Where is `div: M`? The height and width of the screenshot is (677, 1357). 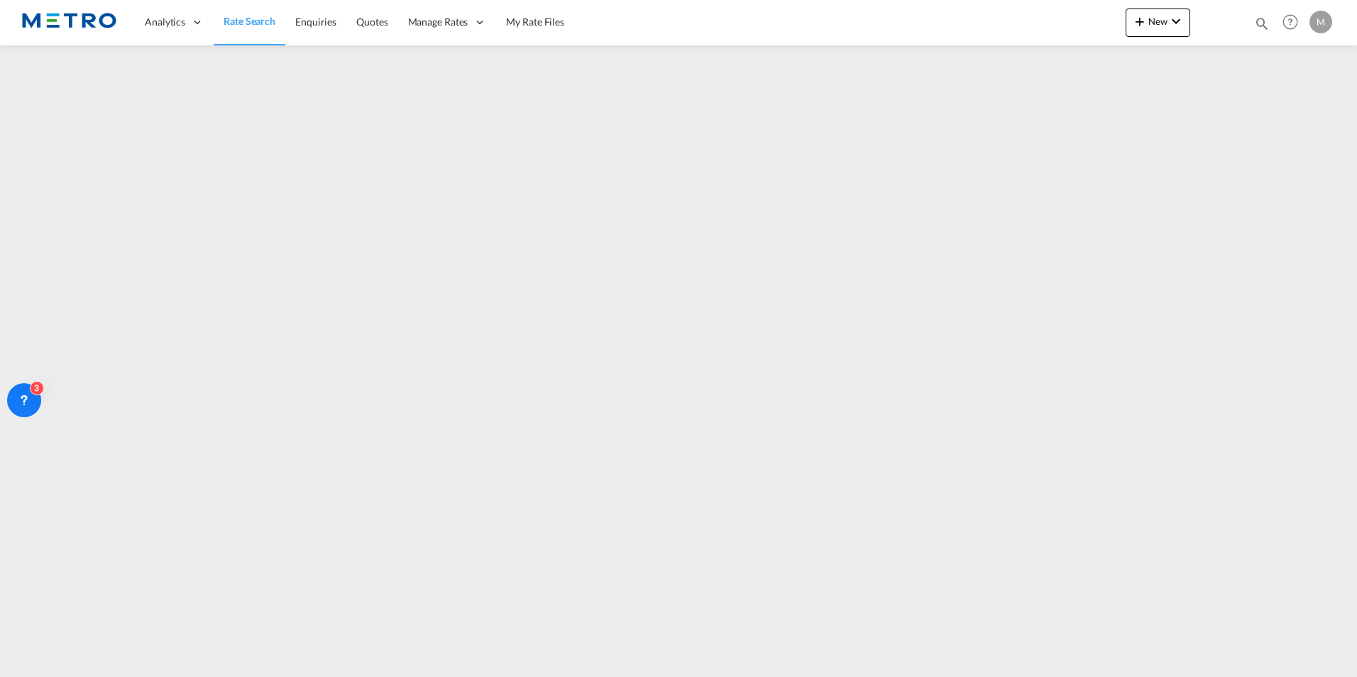 div: M is located at coordinates (1321, 22).